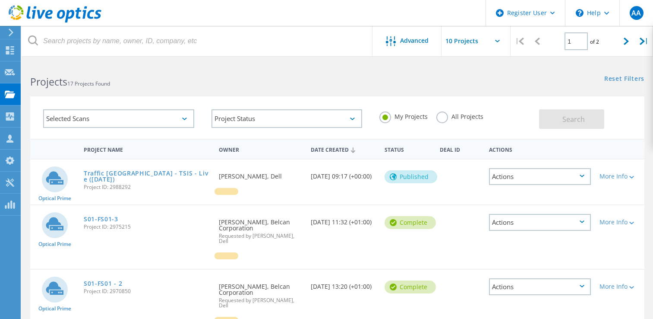 The height and width of the screenshot is (319, 653). What do you see at coordinates (411, 177) in the screenshot?
I see `div: Published` at bounding box center [411, 177].